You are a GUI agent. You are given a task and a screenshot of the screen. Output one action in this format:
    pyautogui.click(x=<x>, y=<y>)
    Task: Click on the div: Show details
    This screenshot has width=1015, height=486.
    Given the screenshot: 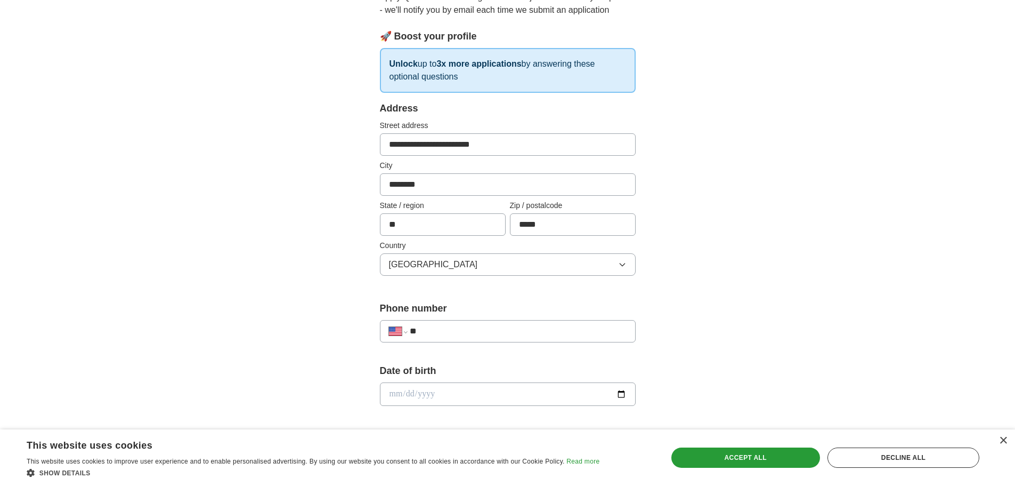 What is the action you would take?
    pyautogui.click(x=313, y=472)
    